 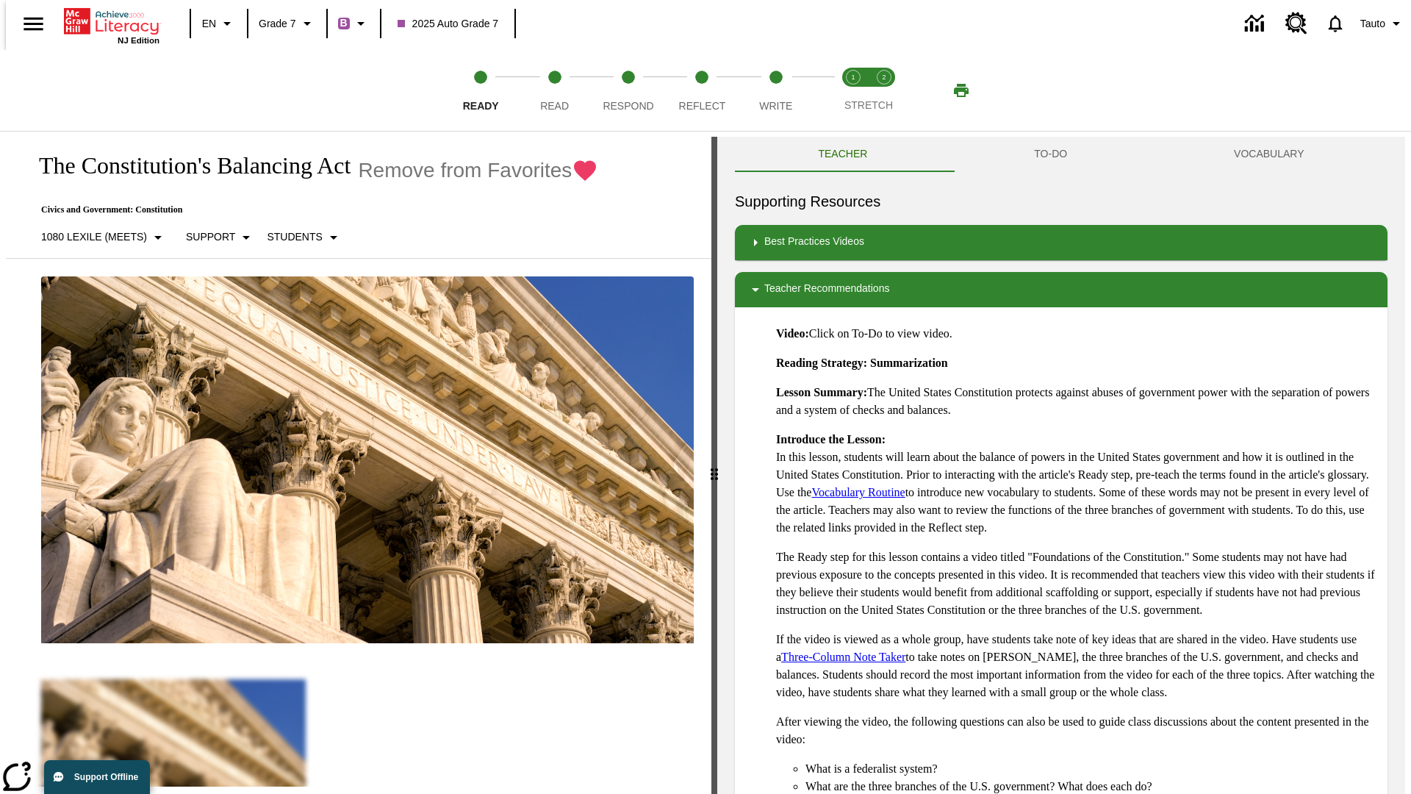 What do you see at coordinates (187, 165) in the screenshot?
I see `h1: The Constitution's Balancing Act` at bounding box center [187, 165].